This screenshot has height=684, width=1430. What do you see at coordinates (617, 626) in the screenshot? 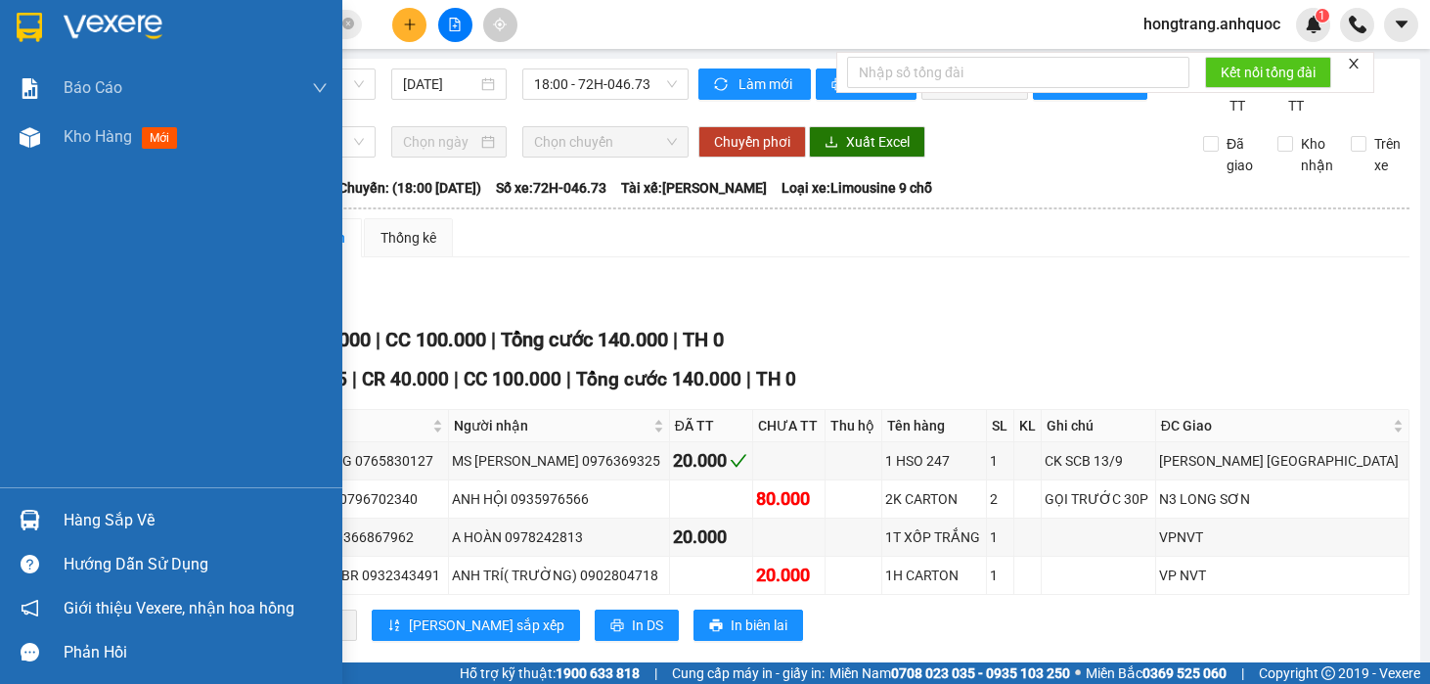
I see `span: printer` at bounding box center [617, 626].